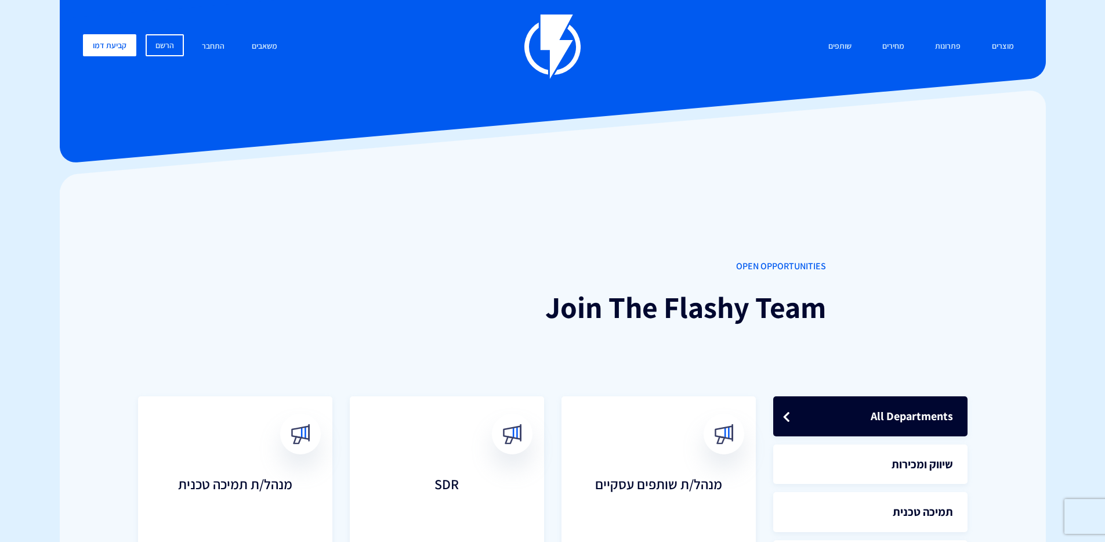 The image size is (1105, 542). What do you see at coordinates (893, 46) in the screenshot?
I see `a: מחירים` at bounding box center [893, 46].